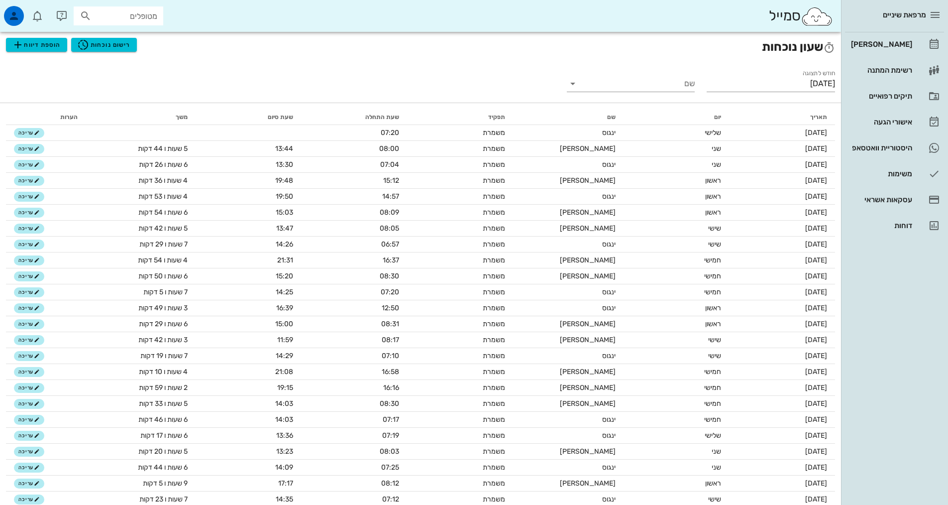 The height and width of the screenshot is (505, 948). What do you see at coordinates (391, 435) in the screenshot?
I see `span: 07:19` at bounding box center [391, 435].